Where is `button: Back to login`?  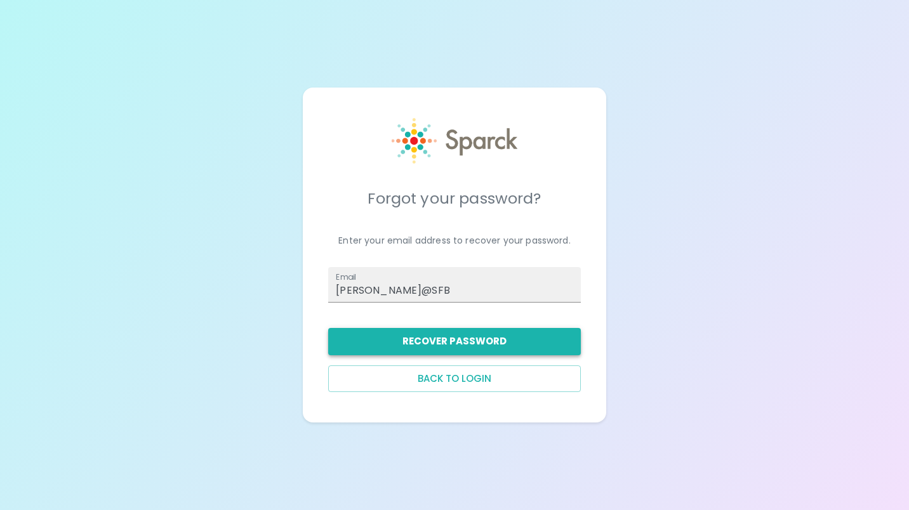
button: Back to login is located at coordinates (454, 379).